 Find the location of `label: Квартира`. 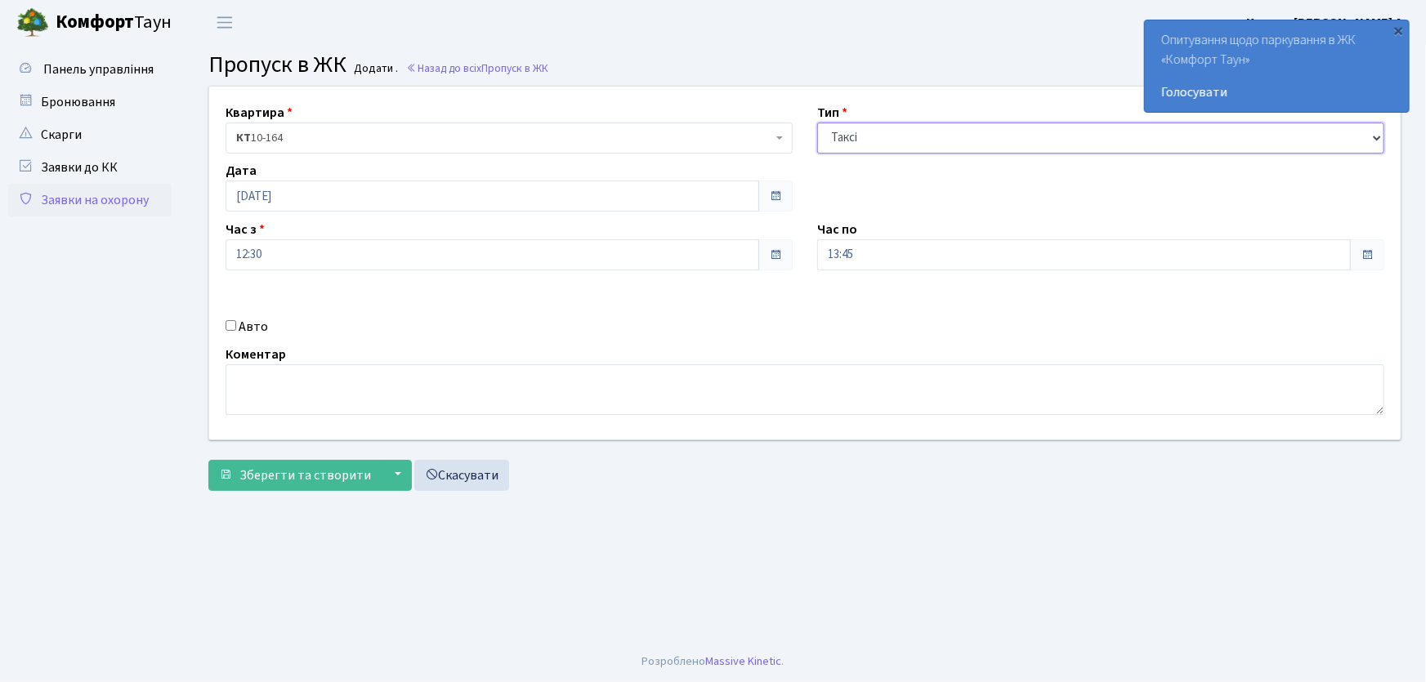

label: Квартира is located at coordinates (259, 113).